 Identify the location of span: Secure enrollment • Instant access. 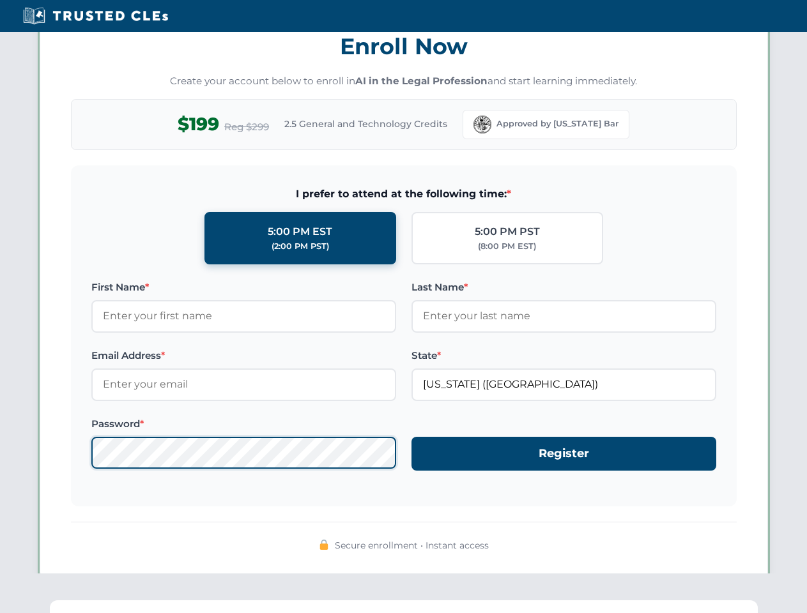
(411, 546).